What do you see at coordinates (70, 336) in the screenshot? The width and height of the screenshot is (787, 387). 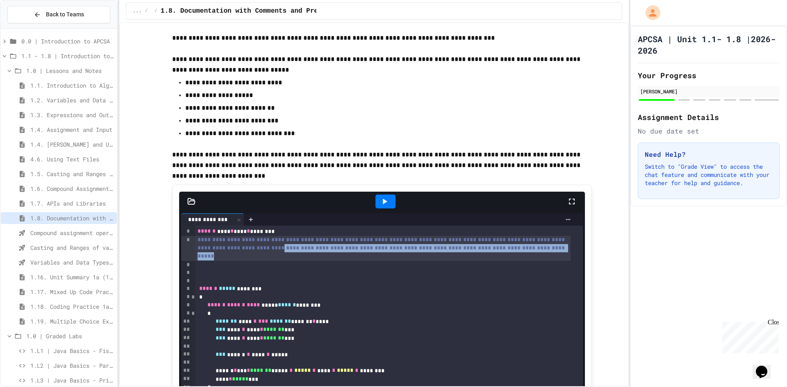 I see `span: 1.0 | Graded Labs` at bounding box center [70, 336].